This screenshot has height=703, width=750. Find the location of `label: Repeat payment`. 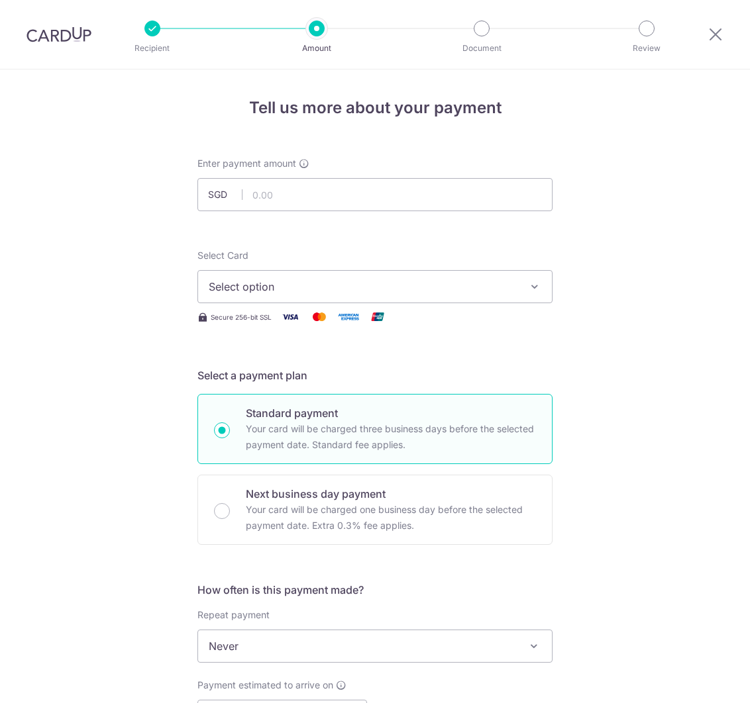

label: Repeat payment is located at coordinates (233, 615).